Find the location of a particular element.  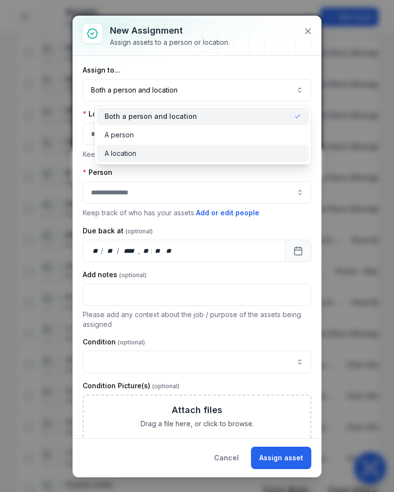

span: A location is located at coordinates (120, 153).